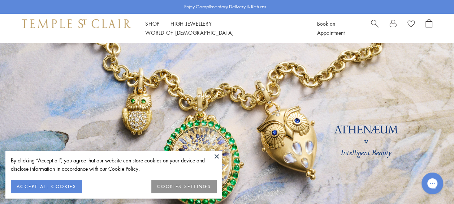  Describe the element at coordinates (411, 25) in the screenshot. I see `a: View Wishlist` at that location.